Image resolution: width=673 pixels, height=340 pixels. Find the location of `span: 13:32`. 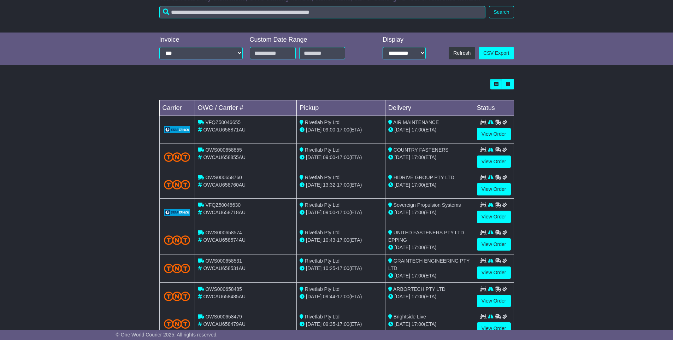

span: 13:32 is located at coordinates (329, 185).